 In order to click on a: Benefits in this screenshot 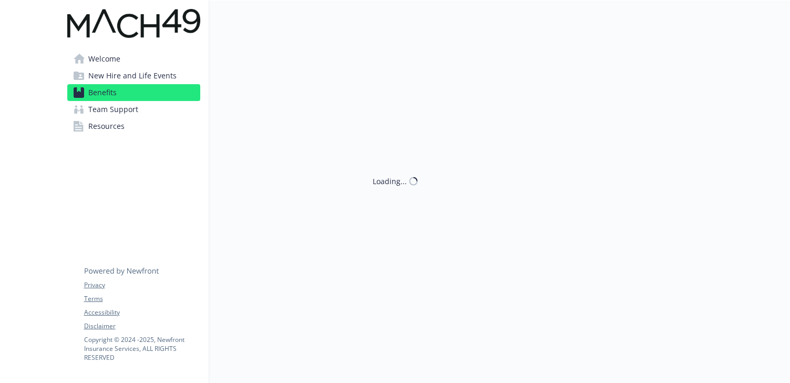, I will do `click(134, 93)`.